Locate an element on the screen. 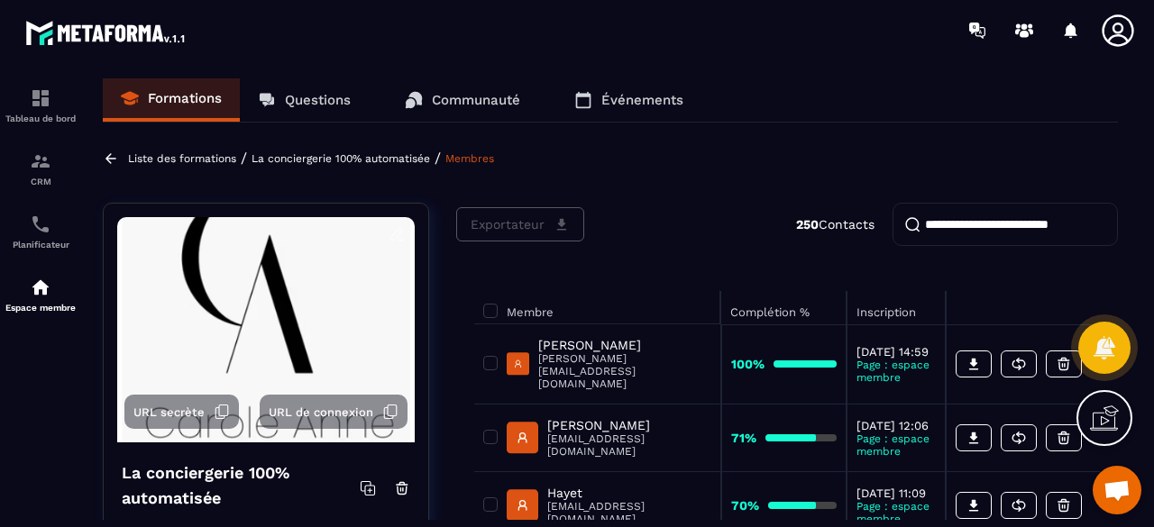  a: Événements is located at coordinates (628, 100).